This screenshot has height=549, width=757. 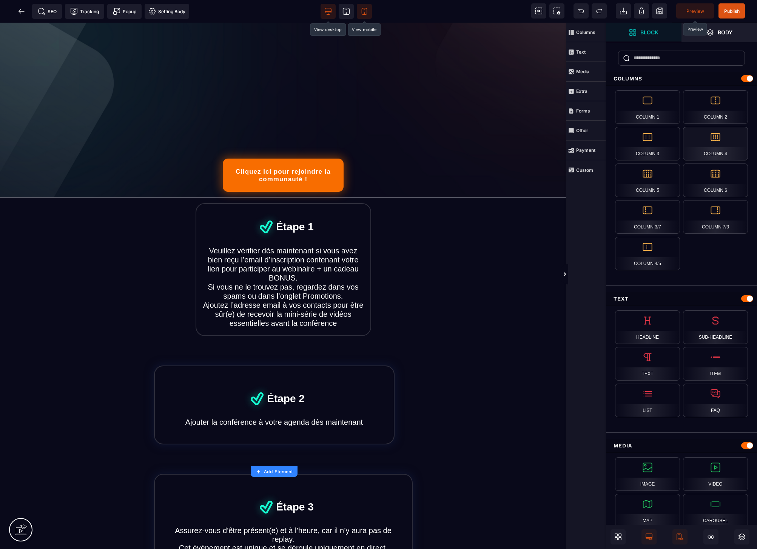 I want to click on text: Étape 2, so click(x=286, y=376).